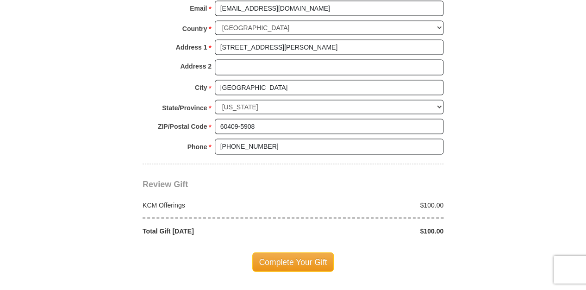 The width and height of the screenshot is (586, 290). What do you see at coordinates (192, 47) in the screenshot?
I see `strong: Address 1` at bounding box center [192, 47].